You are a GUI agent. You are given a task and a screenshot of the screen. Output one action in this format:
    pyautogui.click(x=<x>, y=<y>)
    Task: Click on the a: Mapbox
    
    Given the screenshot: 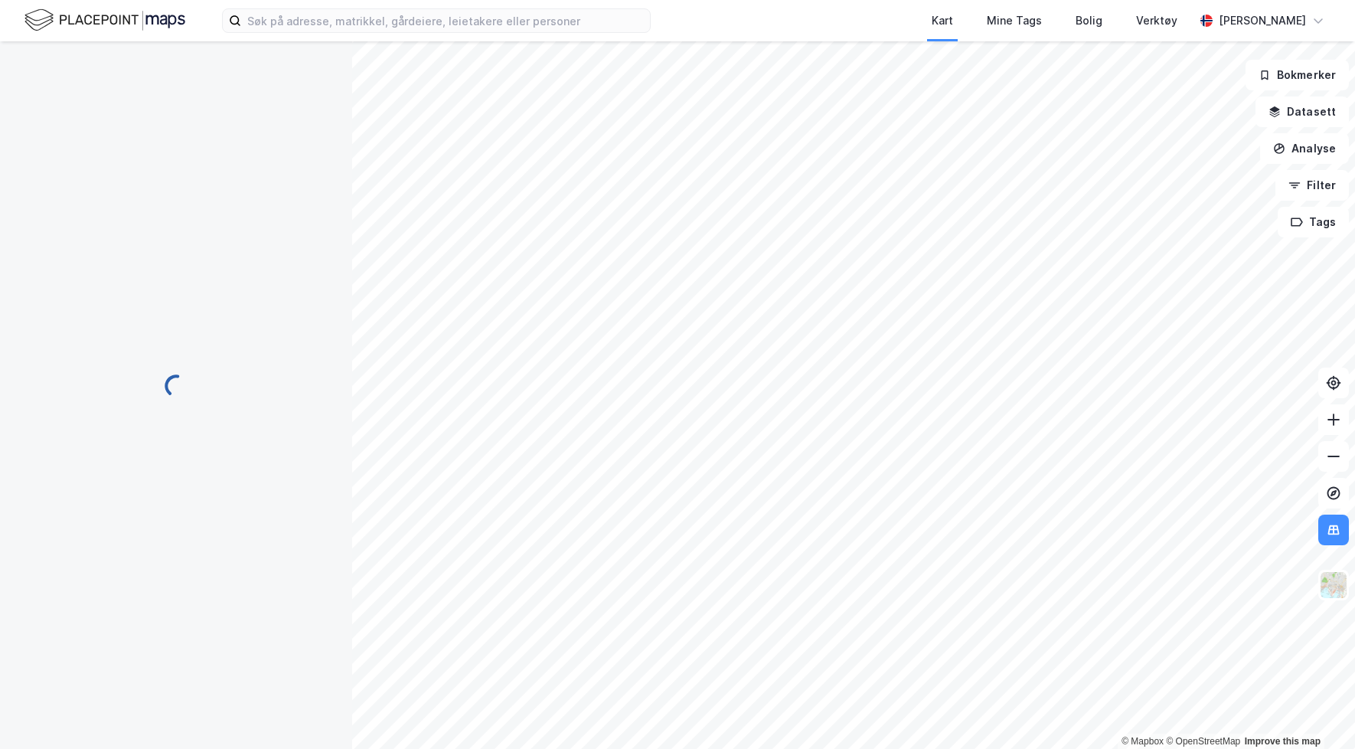 What is the action you would take?
    pyautogui.click(x=1142, y=741)
    